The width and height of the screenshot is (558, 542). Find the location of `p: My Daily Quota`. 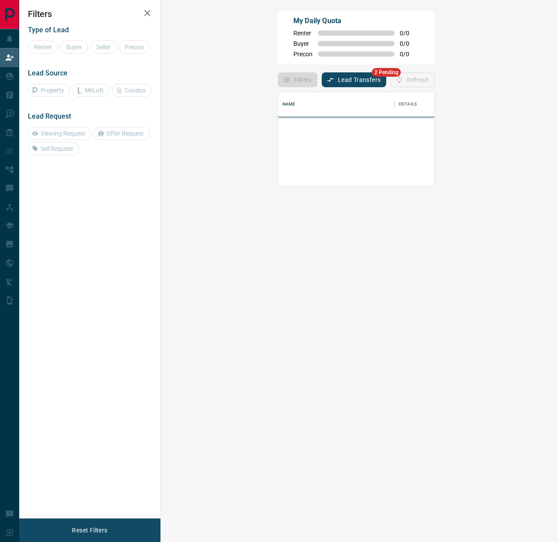

p: My Daily Quota is located at coordinates (356, 21).